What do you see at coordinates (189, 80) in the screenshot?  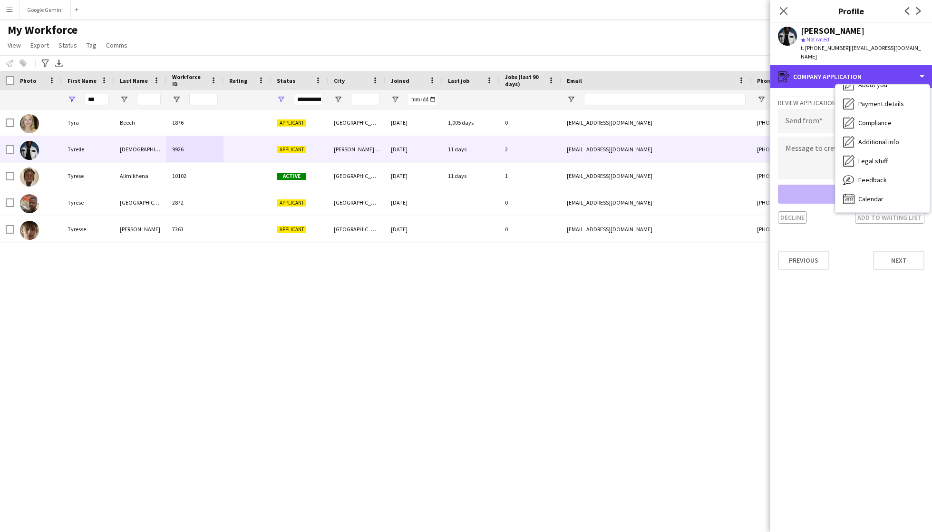 I see `span: Workforce ID` at bounding box center [189, 80].